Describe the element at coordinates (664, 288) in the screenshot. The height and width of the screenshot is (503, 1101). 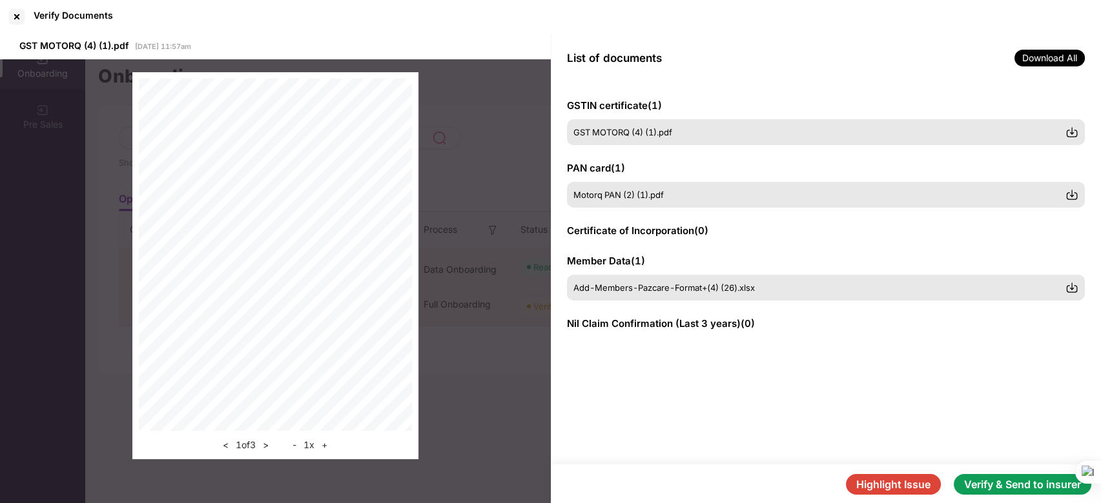
I see `span: Add-Members-Pazcare-Format+(4) (26).xlsx` at that location.